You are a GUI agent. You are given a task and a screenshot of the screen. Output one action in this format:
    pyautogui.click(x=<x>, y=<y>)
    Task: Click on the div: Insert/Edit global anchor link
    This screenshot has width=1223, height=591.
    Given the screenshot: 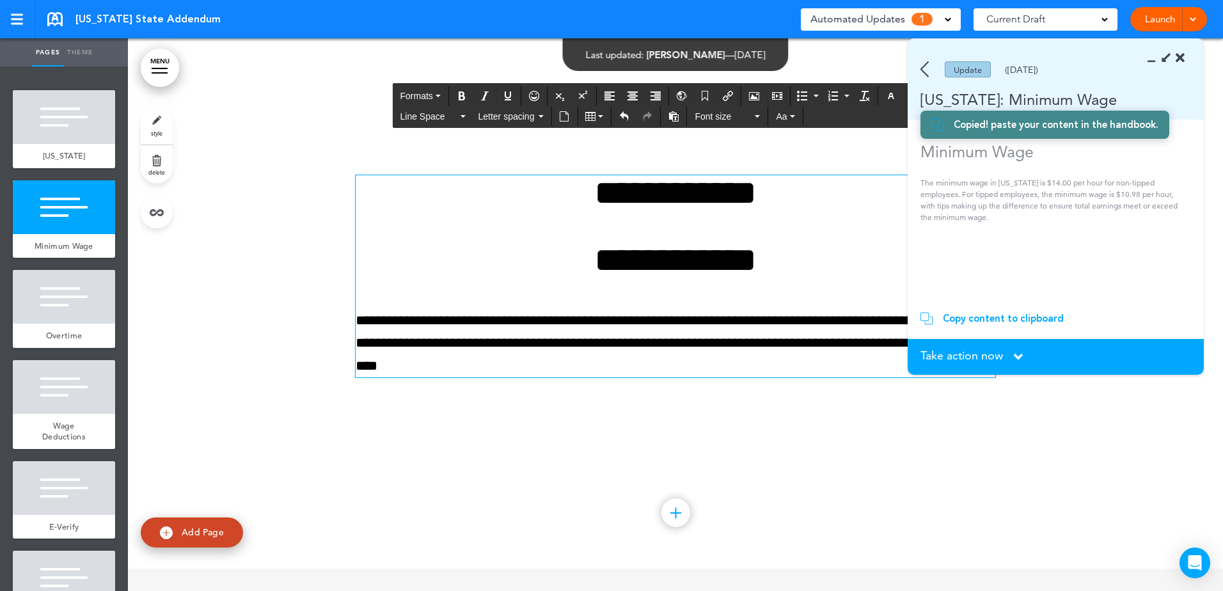 What is the action you would take?
    pyautogui.click(x=682, y=96)
    